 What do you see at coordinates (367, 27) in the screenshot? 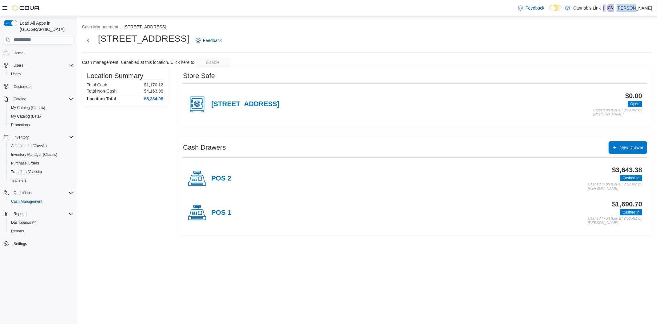
I see `nav: An example of EuiBreadcrumbs` at bounding box center [367, 27].